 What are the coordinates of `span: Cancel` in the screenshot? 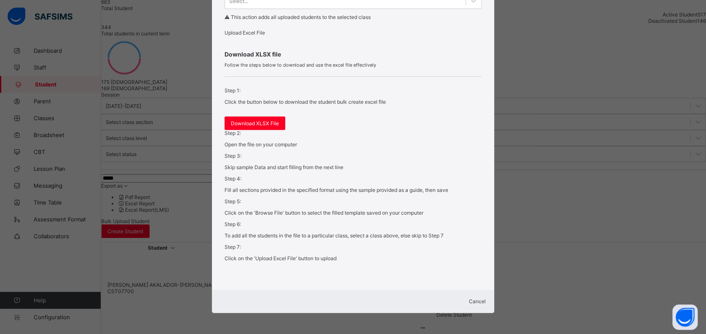 It's located at (477, 301).